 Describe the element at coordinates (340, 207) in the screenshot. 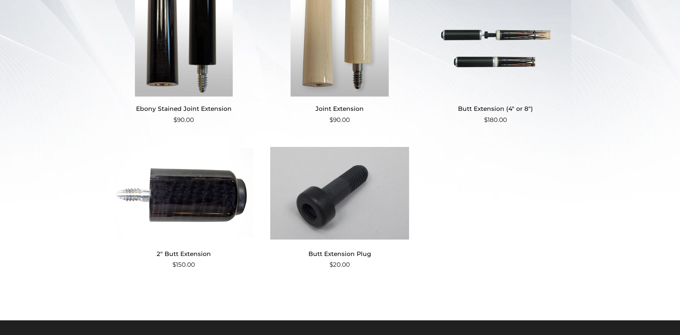

I see `a: Butt Extension Plug $20.00` at that location.